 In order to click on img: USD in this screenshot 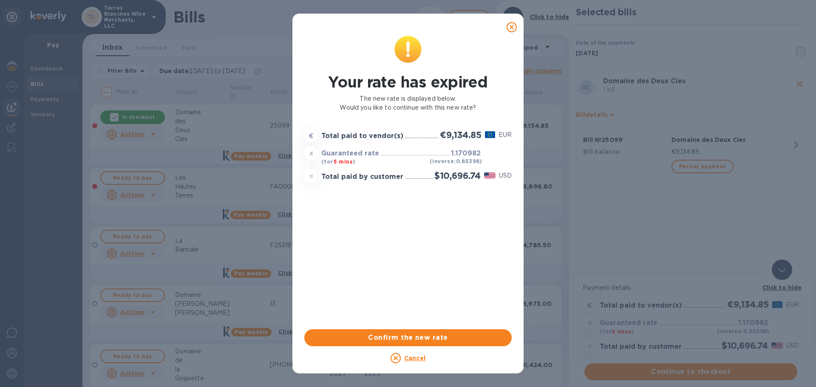, I will do `click(489, 175)`.